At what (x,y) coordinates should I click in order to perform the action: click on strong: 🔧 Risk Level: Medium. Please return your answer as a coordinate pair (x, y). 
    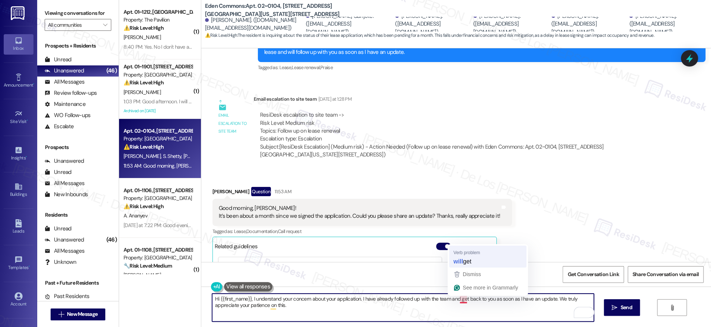
    Looking at the image, I should click on (148, 266).